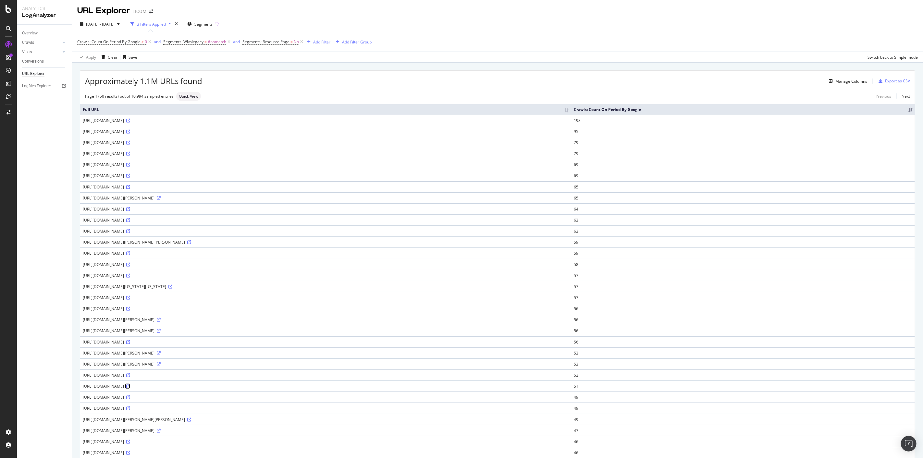 The width and height of the screenshot is (923, 458). I want to click on div: Analytics, so click(44, 8).